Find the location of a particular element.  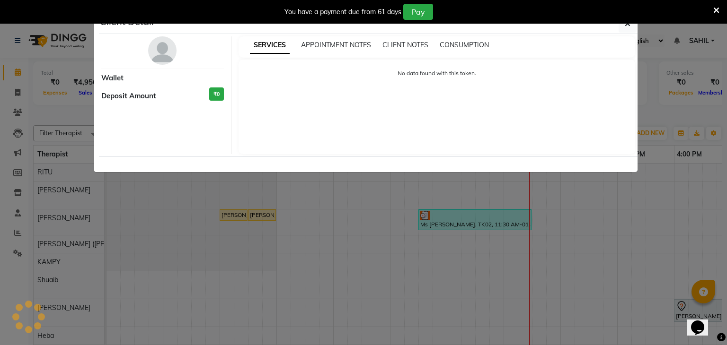

button: Pay is located at coordinates (418, 12).